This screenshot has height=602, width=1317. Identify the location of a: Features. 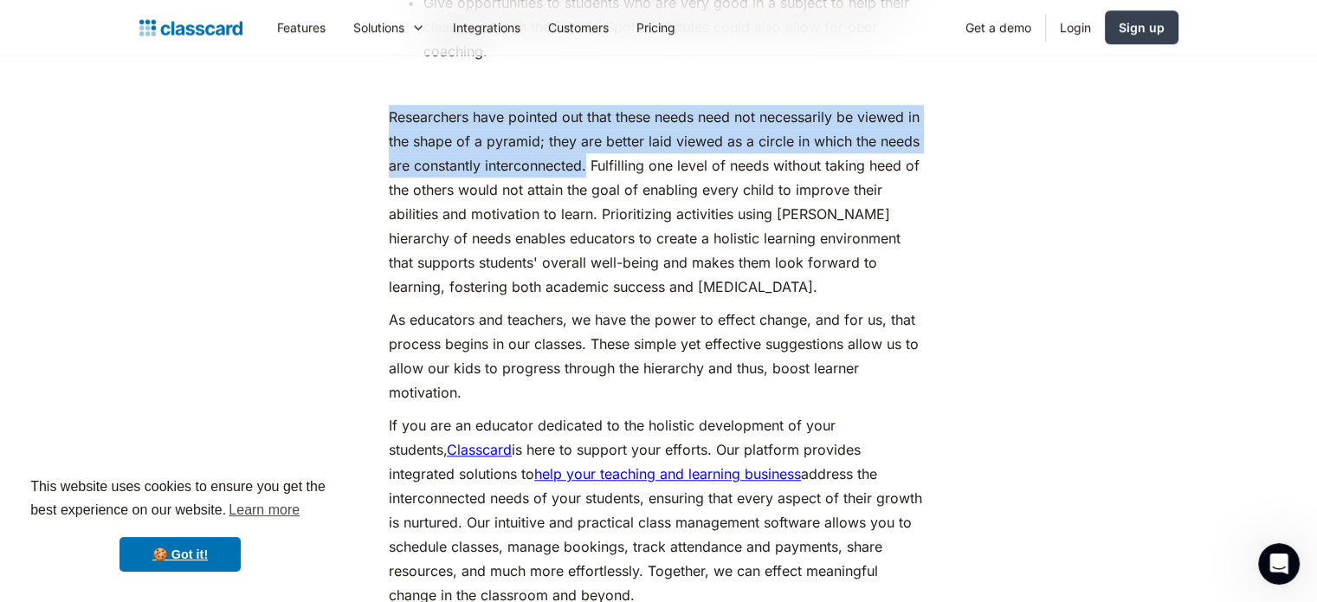
(301, 27).